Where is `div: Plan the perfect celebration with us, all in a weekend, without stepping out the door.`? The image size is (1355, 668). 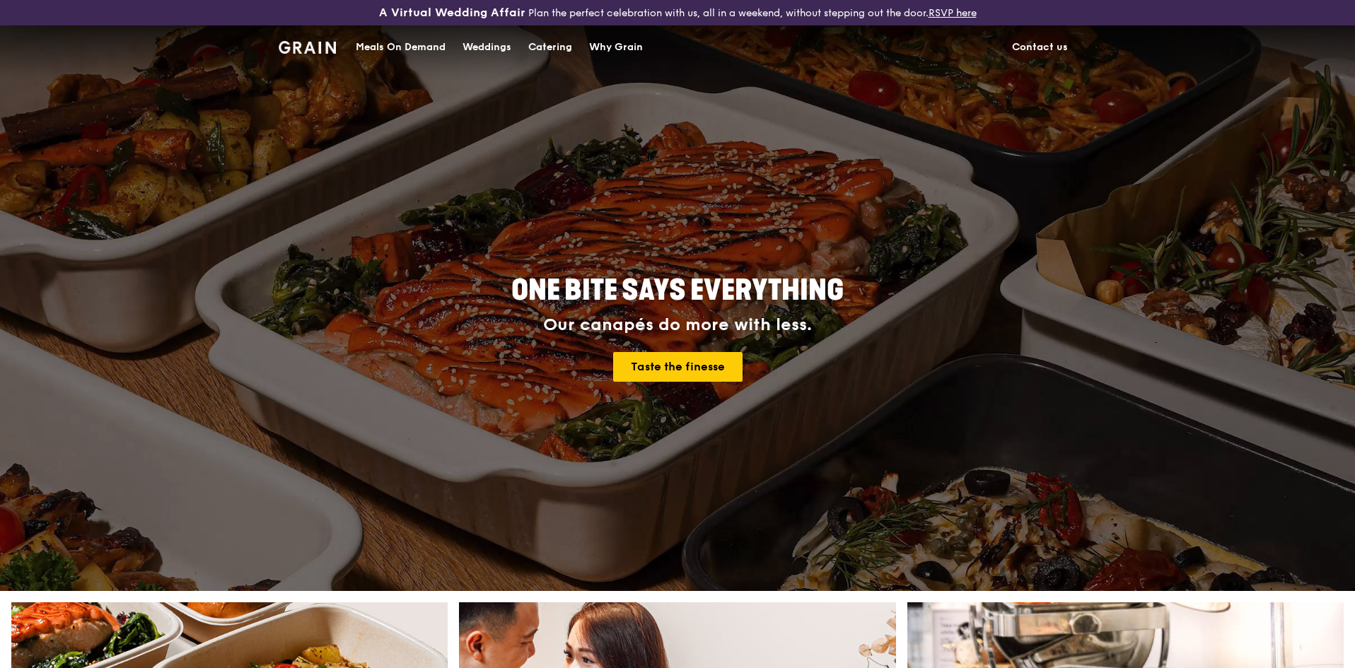
div: Plan the perfect celebration with us, all in a weekend, without stepping out the door. is located at coordinates (677, 13).